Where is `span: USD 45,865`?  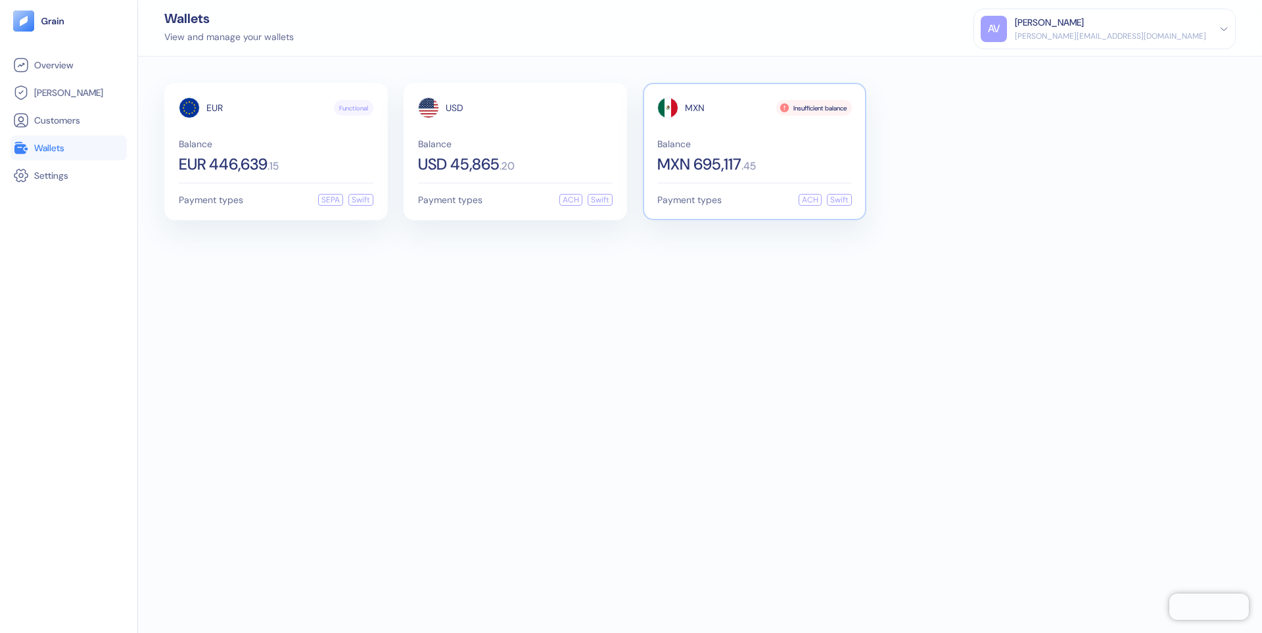
span: USD 45,865 is located at coordinates (459, 164).